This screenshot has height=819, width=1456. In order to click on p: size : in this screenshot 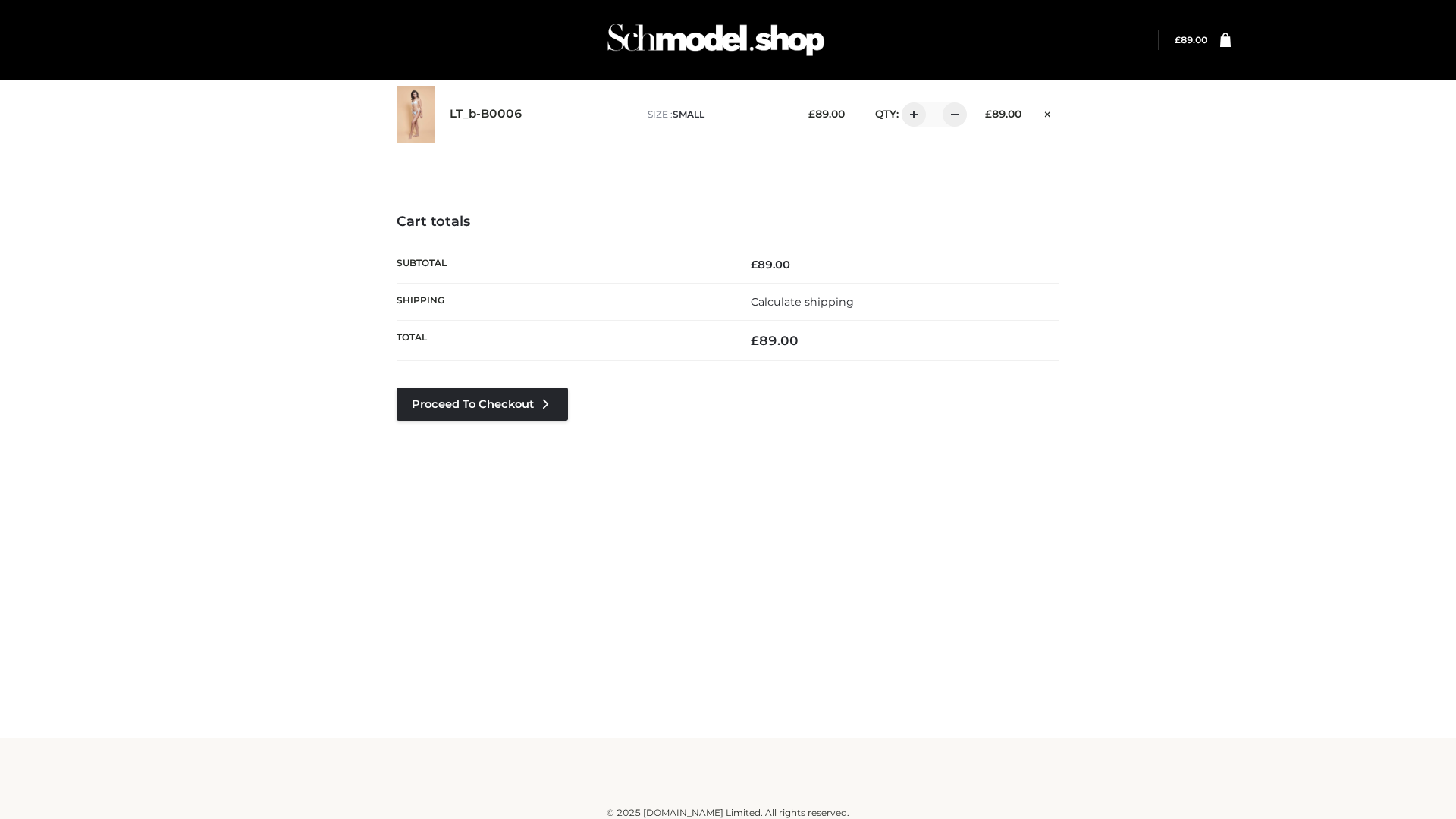, I will do `click(715, 115)`.